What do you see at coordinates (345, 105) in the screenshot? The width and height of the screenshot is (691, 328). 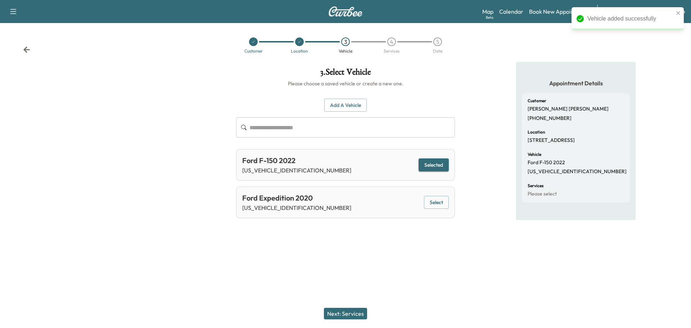 I see `button: Add a Vehicle` at bounding box center [345, 105].